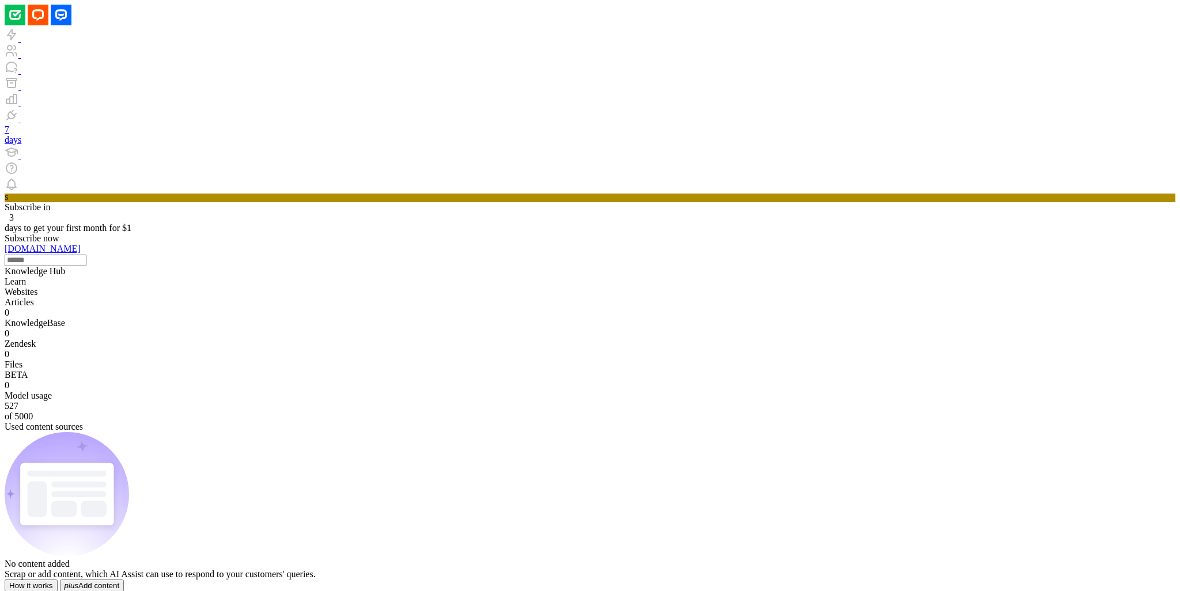 This screenshot has width=1180, height=591. I want to click on button: Open LiveChat chat widget, so click(27, 22).